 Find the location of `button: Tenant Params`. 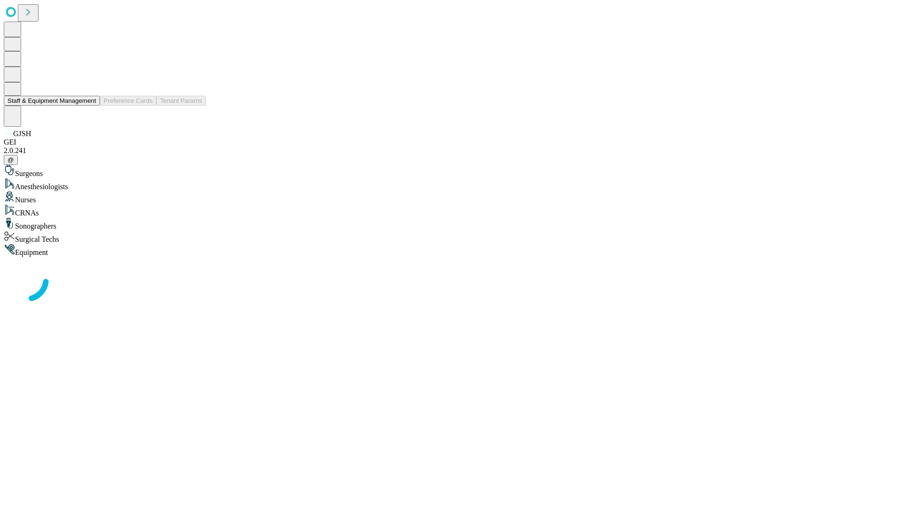

button: Tenant Params is located at coordinates (181, 100).